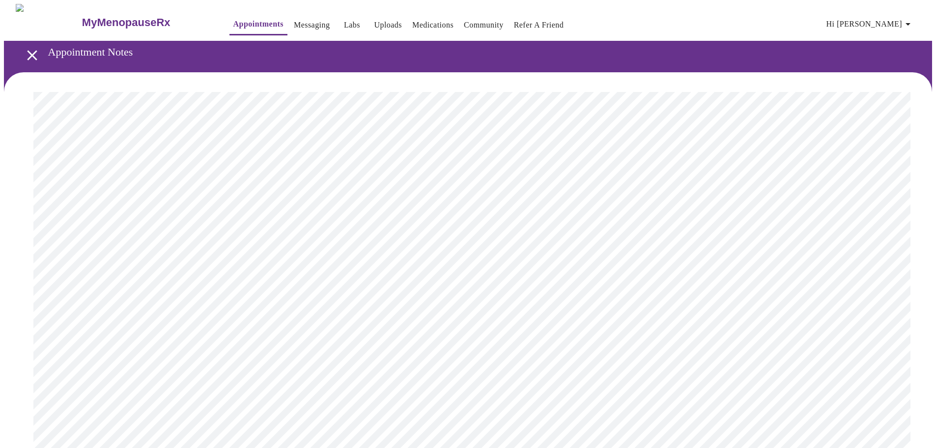 The height and width of the screenshot is (448, 936). I want to click on a: Labs, so click(352, 25).